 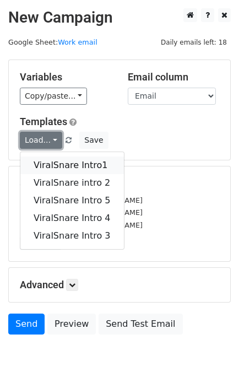 What do you see at coordinates (44, 121) in the screenshot?
I see `a: Templates` at bounding box center [44, 121].